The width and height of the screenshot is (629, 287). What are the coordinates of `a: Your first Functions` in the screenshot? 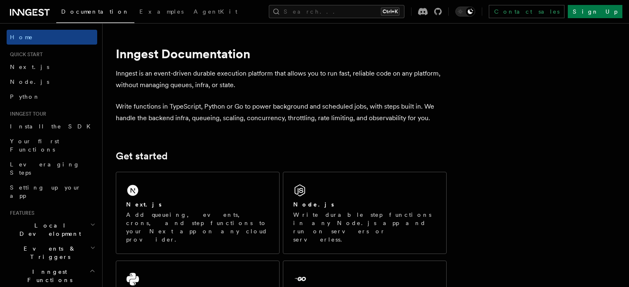 It's located at (52, 146).